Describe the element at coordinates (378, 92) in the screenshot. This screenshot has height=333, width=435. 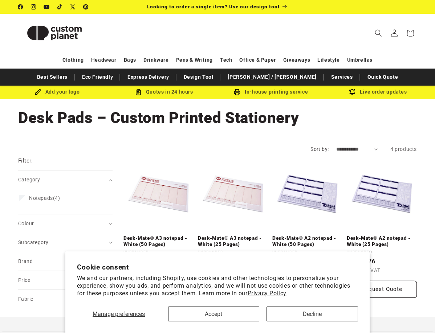
I see `div: Live order updates` at that location.